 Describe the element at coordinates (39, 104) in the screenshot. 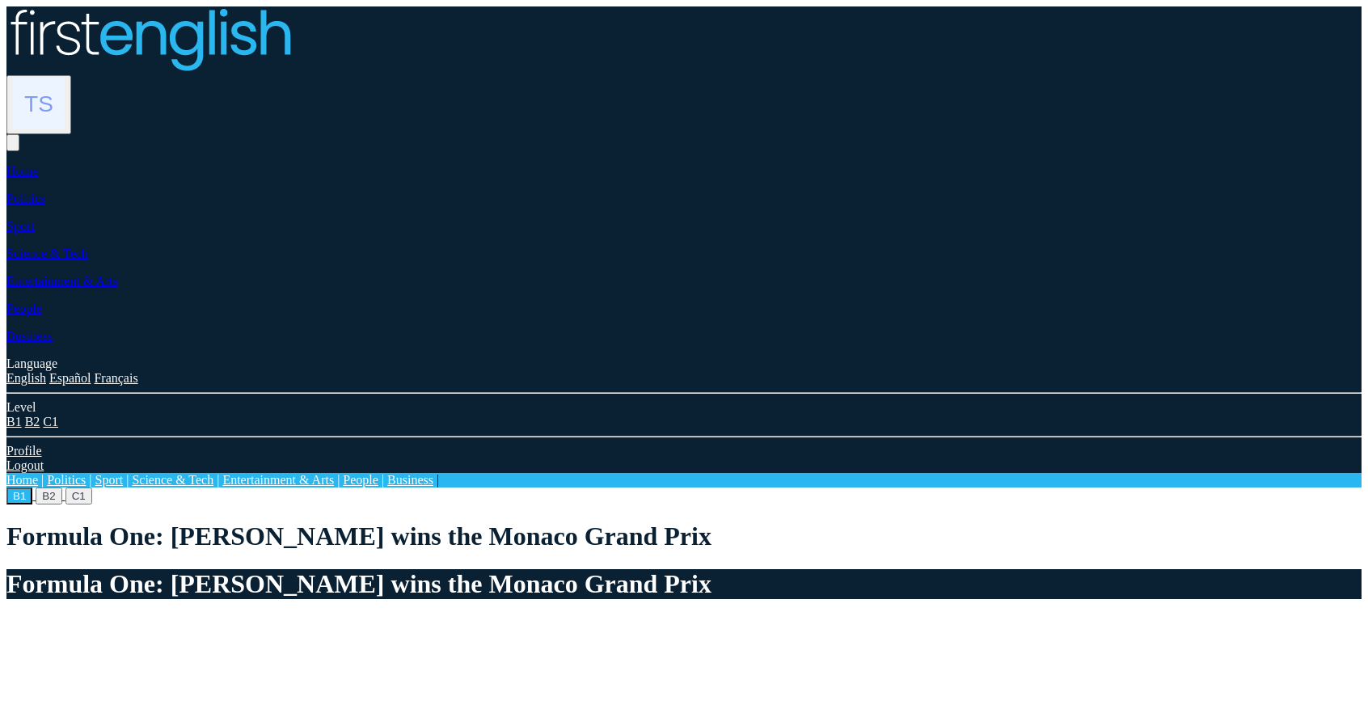

I see `img: Tom Sharp` at that location.